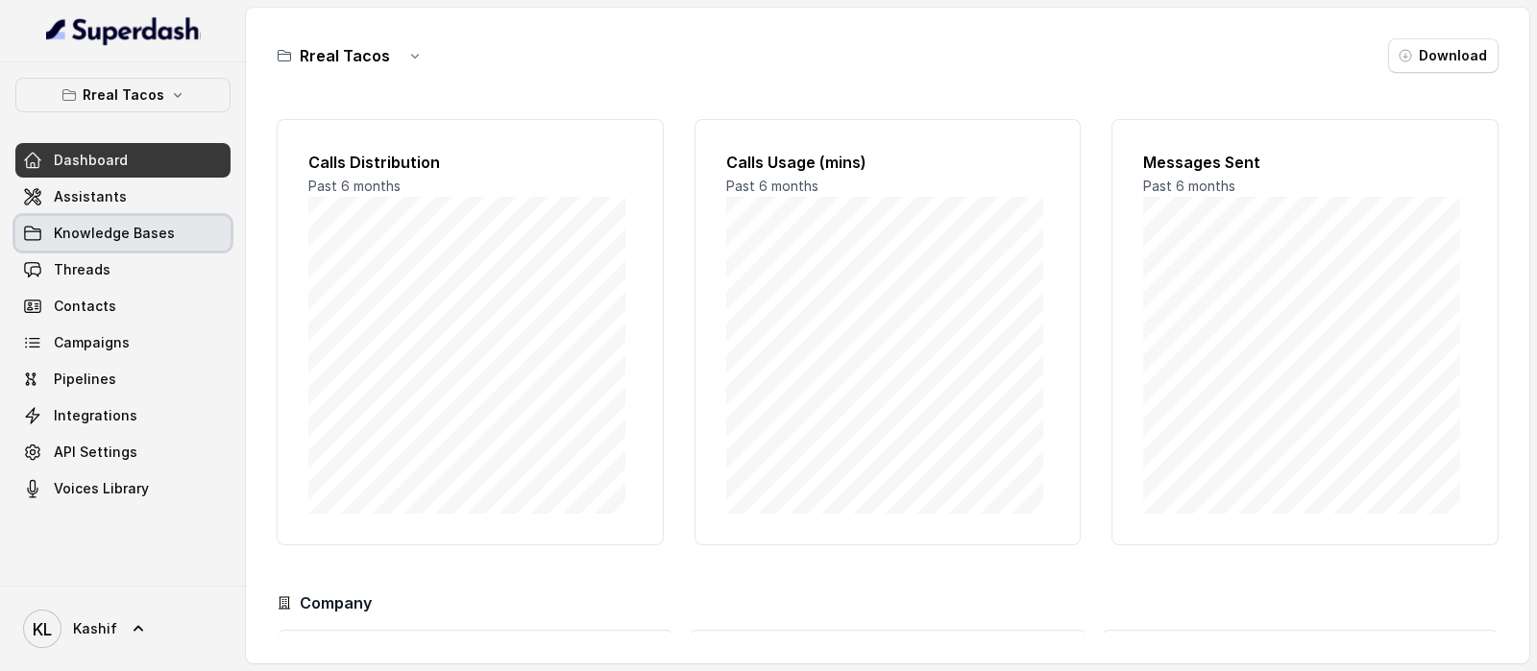 The width and height of the screenshot is (1537, 671). Describe the element at coordinates (101, 489) in the screenshot. I see `span: Voices Library` at that location.